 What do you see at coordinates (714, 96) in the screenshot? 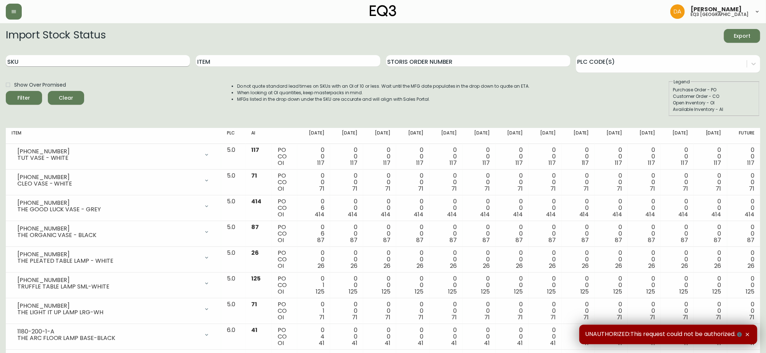
I see `div: Customer Order - CO` at bounding box center [714, 96].